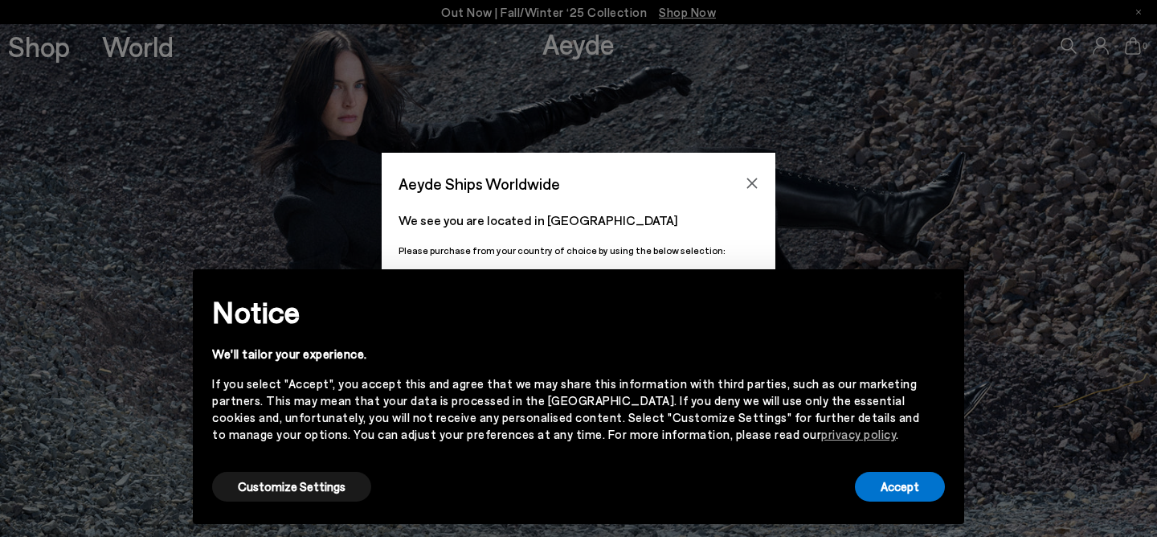 The width and height of the screenshot is (1157, 537). What do you see at coordinates (578, 250) in the screenshot?
I see `p: Please purchase from your country of choice by using the below selection:` at bounding box center [578, 250].